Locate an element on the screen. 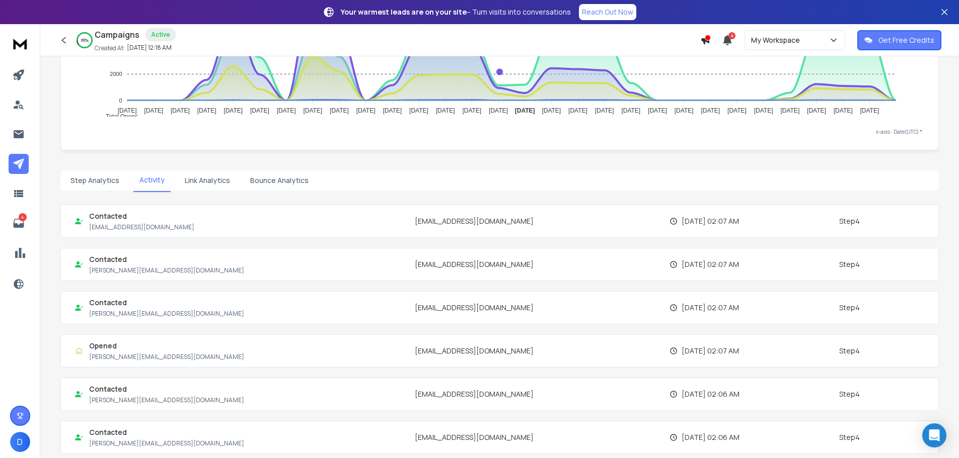  button: Activity is located at coordinates (152, 181).